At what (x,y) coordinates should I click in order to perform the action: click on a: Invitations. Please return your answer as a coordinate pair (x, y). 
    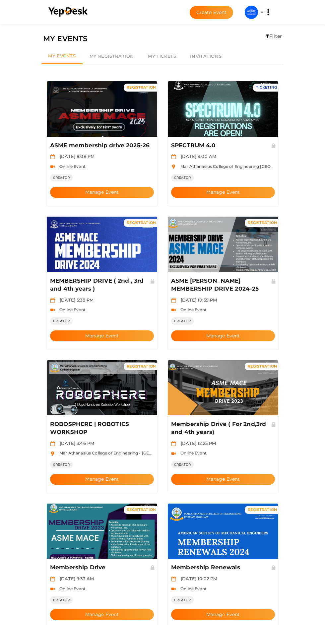
    Looking at the image, I should click on (206, 56).